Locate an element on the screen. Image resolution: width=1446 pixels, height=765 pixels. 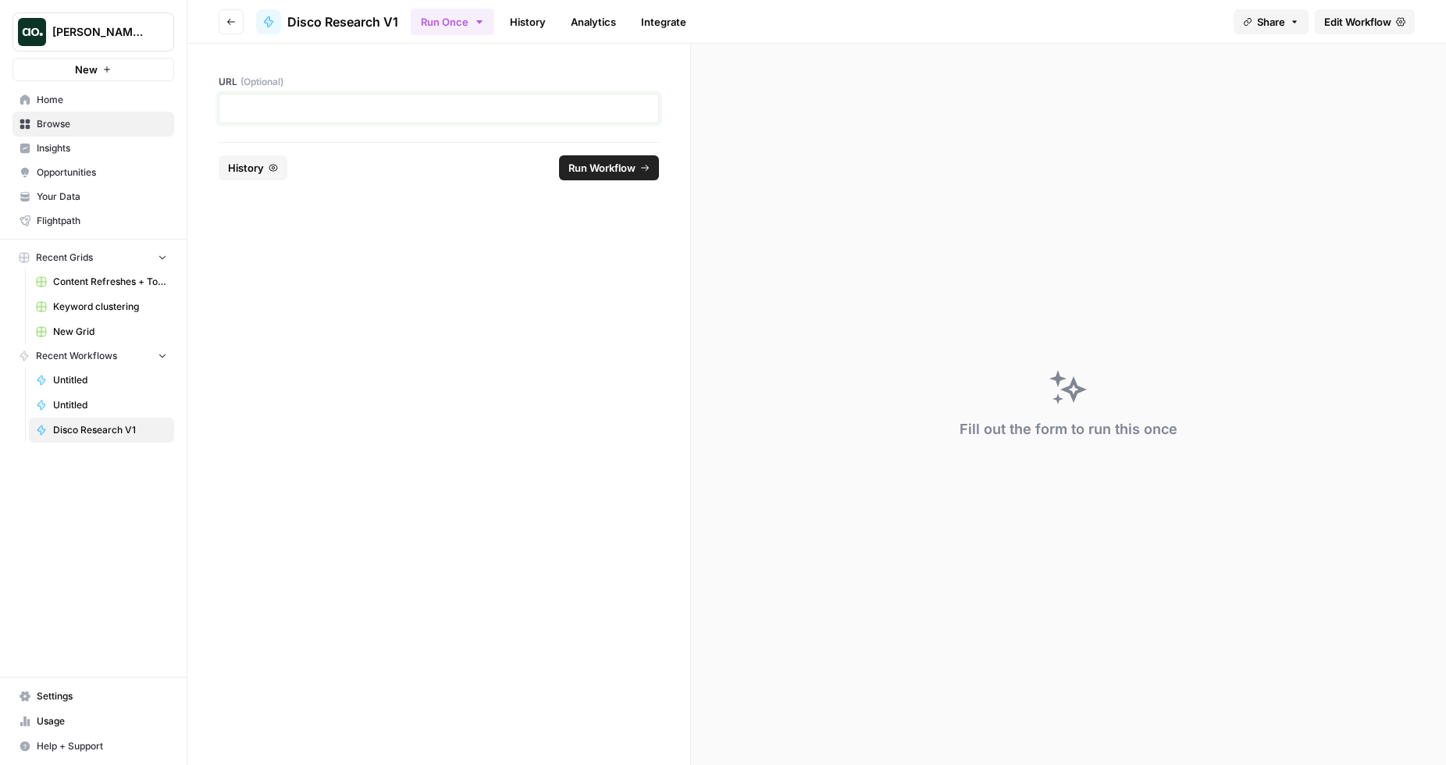
span: Insights is located at coordinates (101, 148).